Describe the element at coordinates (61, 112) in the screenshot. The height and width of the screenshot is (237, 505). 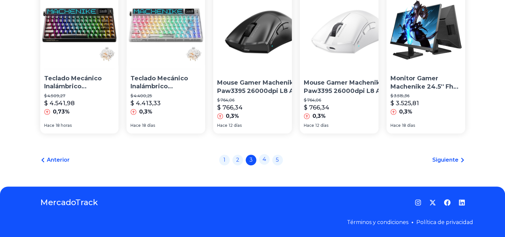
I see `p: 0,73%` at that location.